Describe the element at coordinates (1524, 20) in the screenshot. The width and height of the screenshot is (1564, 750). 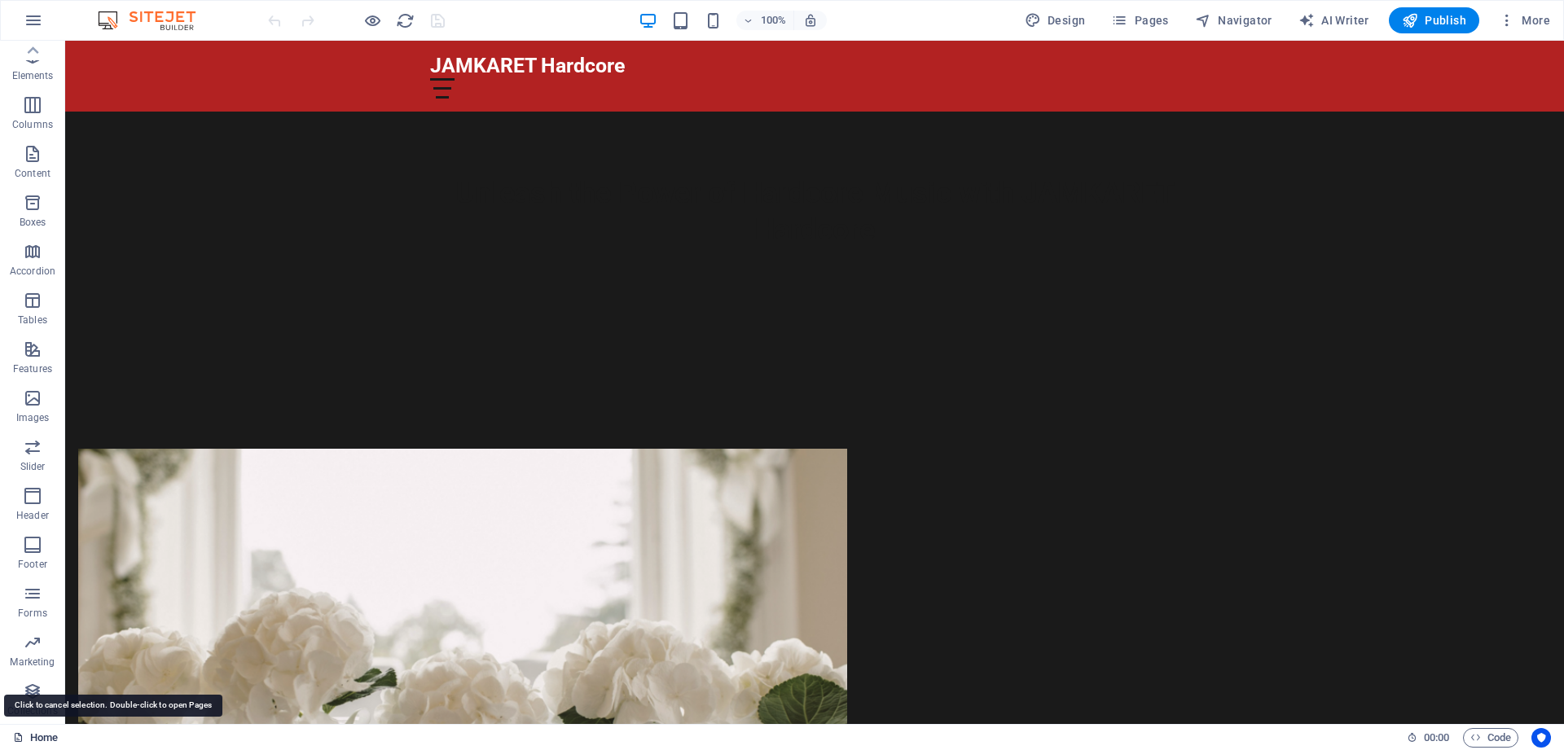
I see `button: More` at that location.